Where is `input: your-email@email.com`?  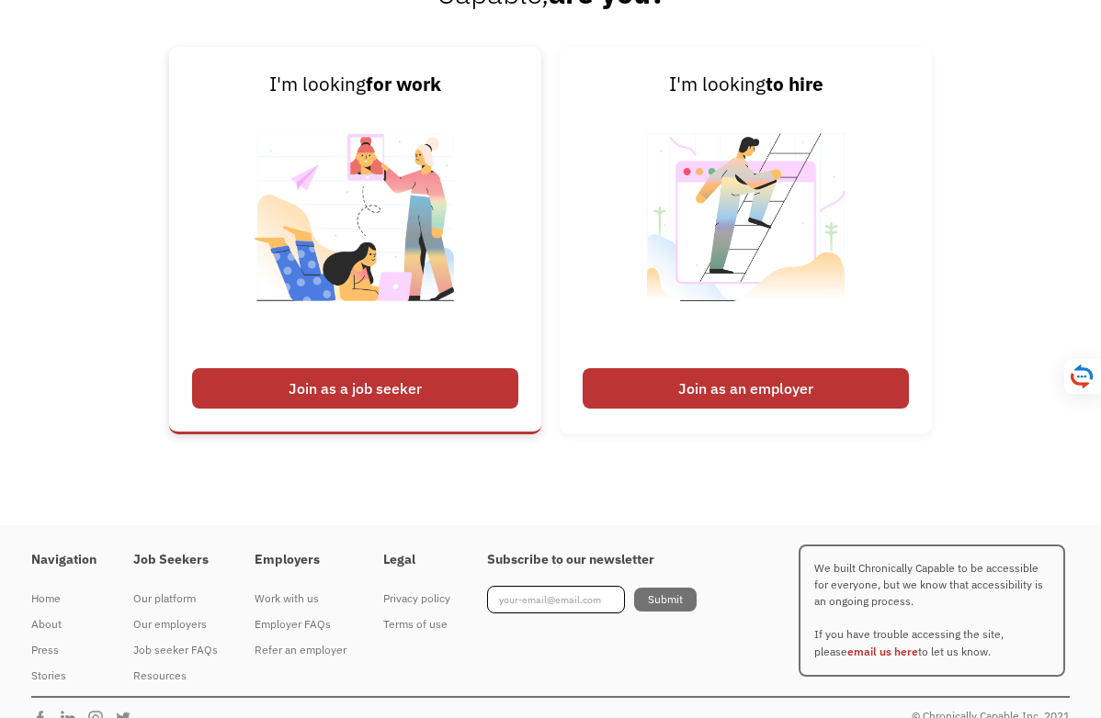 input: your-email@email.com is located at coordinates (556, 600).